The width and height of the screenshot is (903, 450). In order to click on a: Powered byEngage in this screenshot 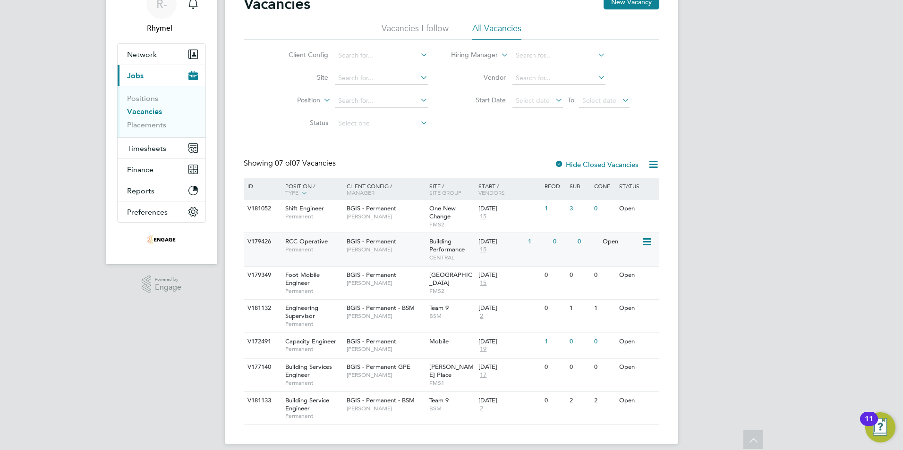, I will do `click(161, 285)`.